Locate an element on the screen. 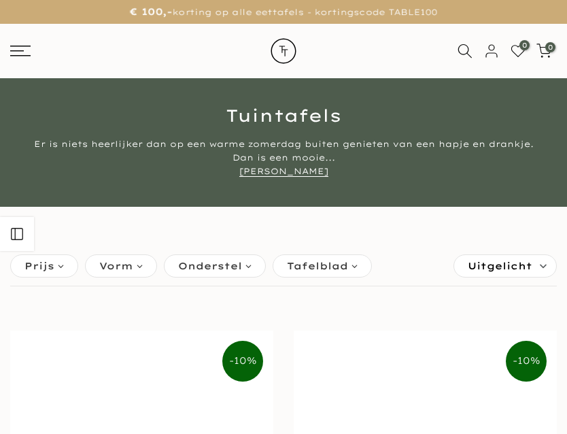  span: Tafelblad is located at coordinates (317, 266).